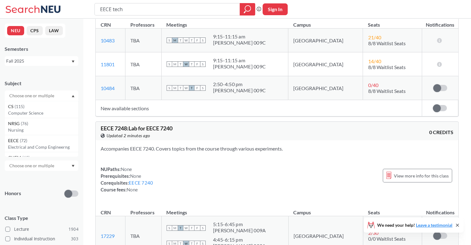  Describe the element at coordinates (35, 31) in the screenshot. I see `button: CPS` at that location.